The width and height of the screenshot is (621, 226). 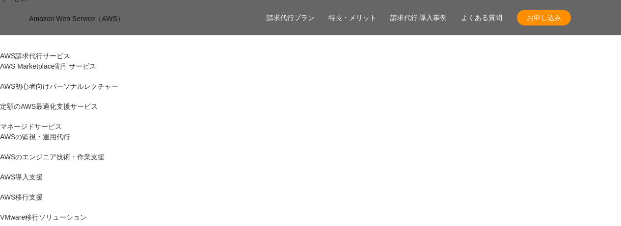 I want to click on span: お申し込み, so click(x=544, y=18).